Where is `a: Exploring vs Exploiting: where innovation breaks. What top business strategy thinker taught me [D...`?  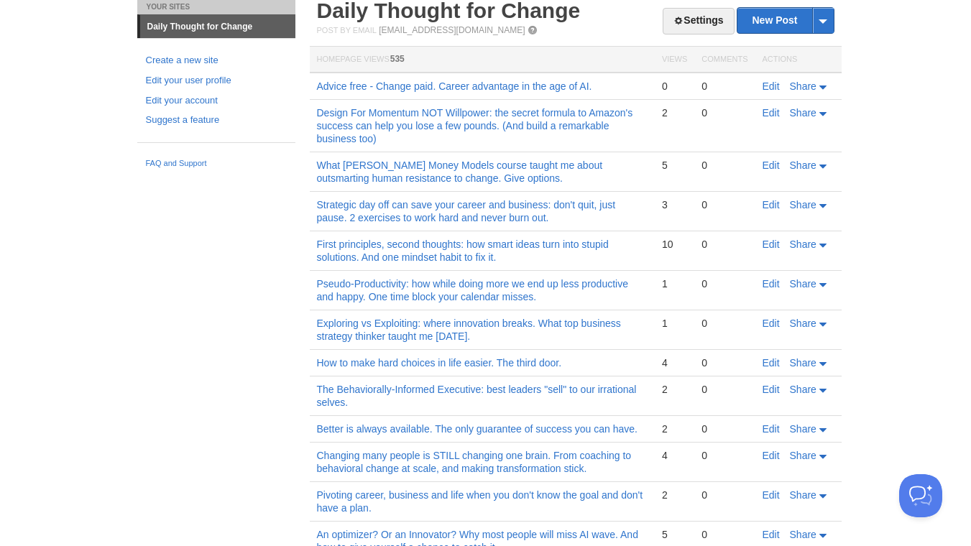
a: Exploring vs Exploiting: where innovation breaks. What top business strategy thinker taught me [D... is located at coordinates (468, 330).